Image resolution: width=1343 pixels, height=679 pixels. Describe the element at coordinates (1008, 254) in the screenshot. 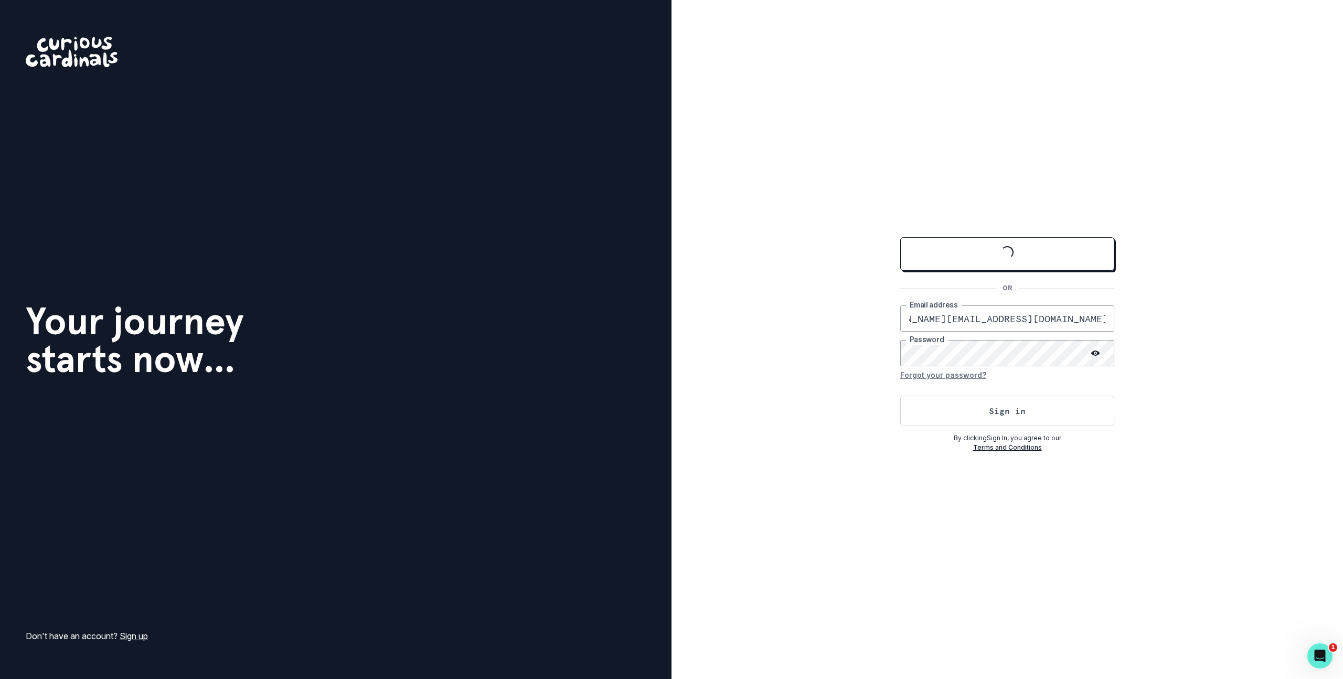

I see `button: Sign in with Google (GSuite)` at that location.